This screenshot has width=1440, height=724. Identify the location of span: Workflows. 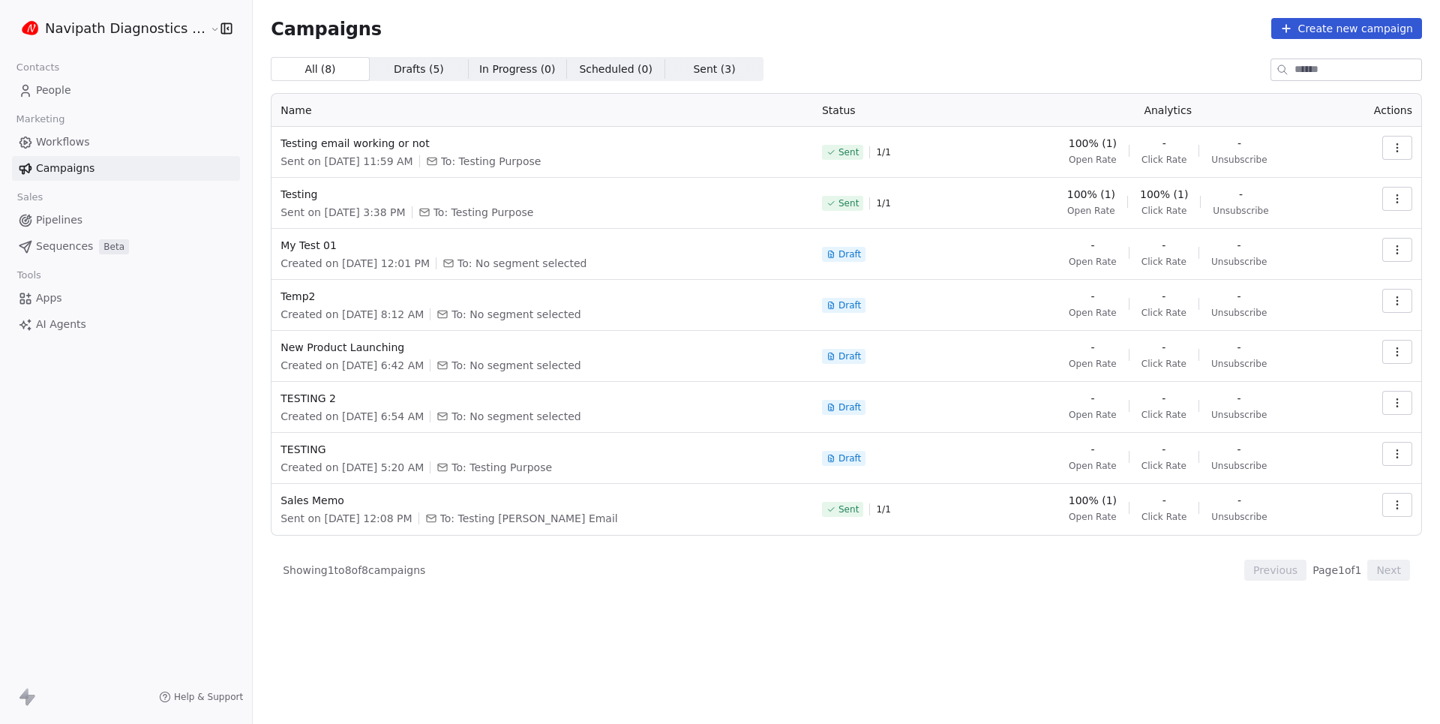
(63, 142).